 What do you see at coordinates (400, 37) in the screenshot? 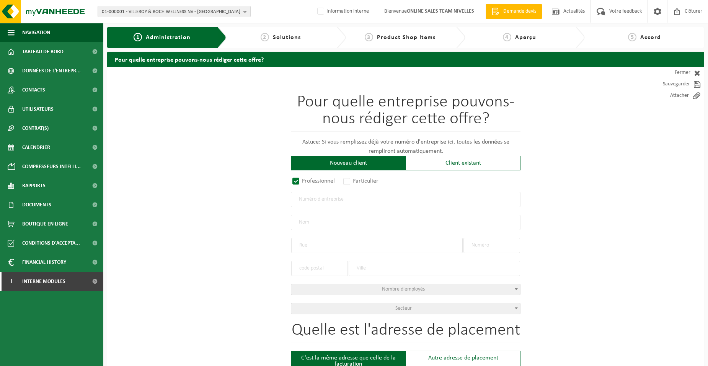
I see `a: 3Product Shop Items` at bounding box center [400, 37].